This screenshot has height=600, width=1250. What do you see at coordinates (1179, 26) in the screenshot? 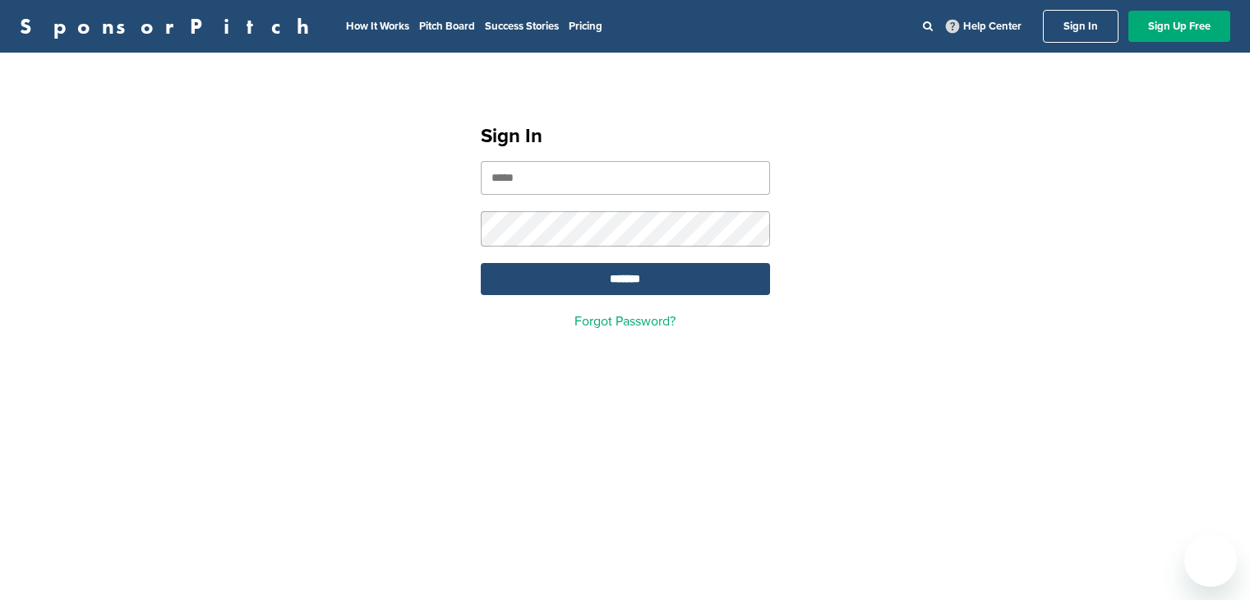
I see `a: Sign Up Free` at bounding box center [1179, 26].